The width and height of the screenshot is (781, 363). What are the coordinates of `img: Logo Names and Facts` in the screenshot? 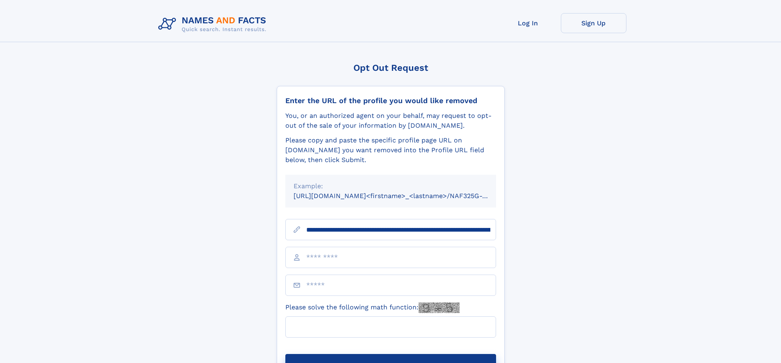 It's located at (214, 24).